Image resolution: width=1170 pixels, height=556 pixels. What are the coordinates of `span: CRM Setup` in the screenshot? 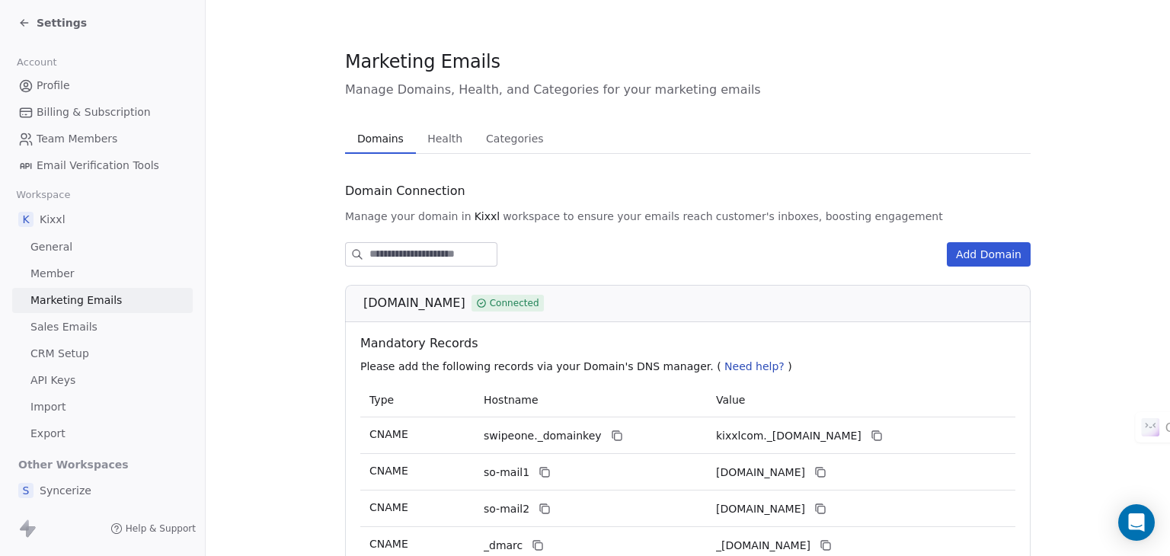 It's located at (59, 353).